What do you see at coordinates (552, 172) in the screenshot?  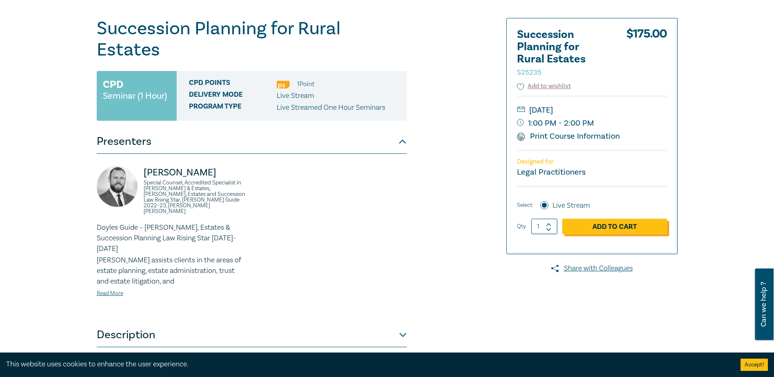 I see `small: Legal Practitioners` at bounding box center [552, 172].